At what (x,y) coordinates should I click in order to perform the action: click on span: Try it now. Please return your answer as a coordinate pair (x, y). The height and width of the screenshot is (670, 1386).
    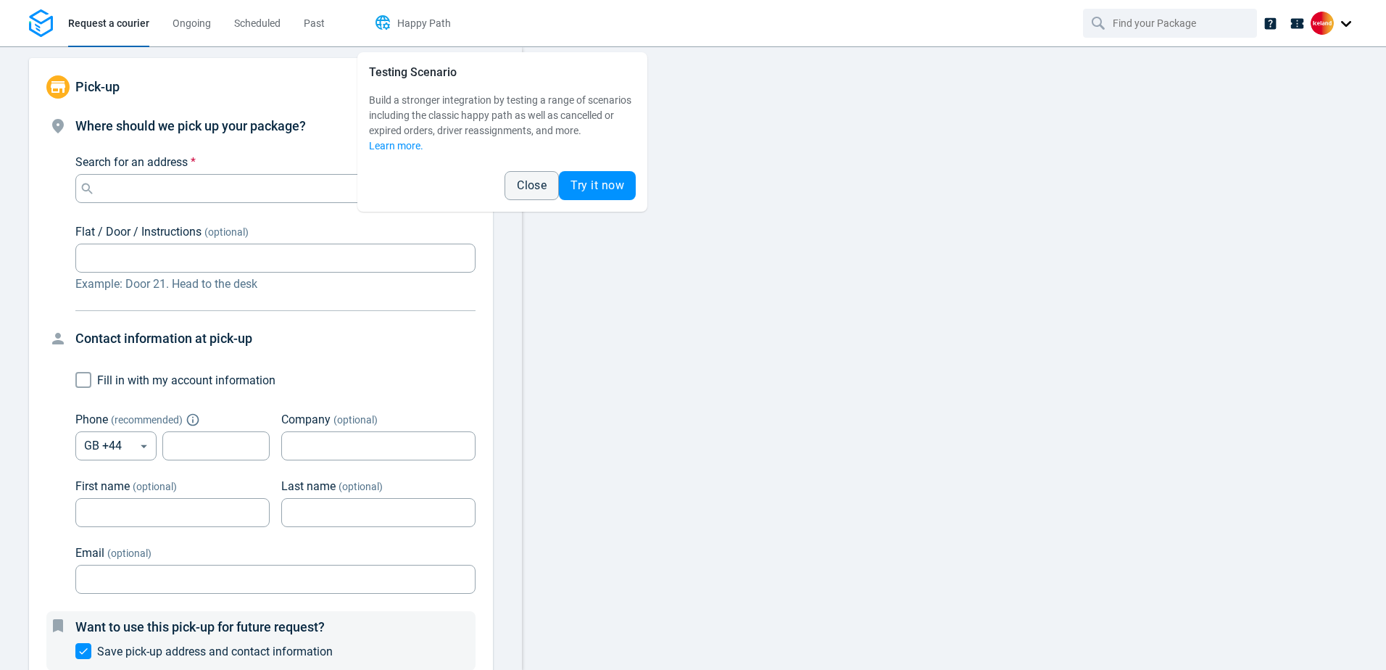
    Looking at the image, I should click on (597, 186).